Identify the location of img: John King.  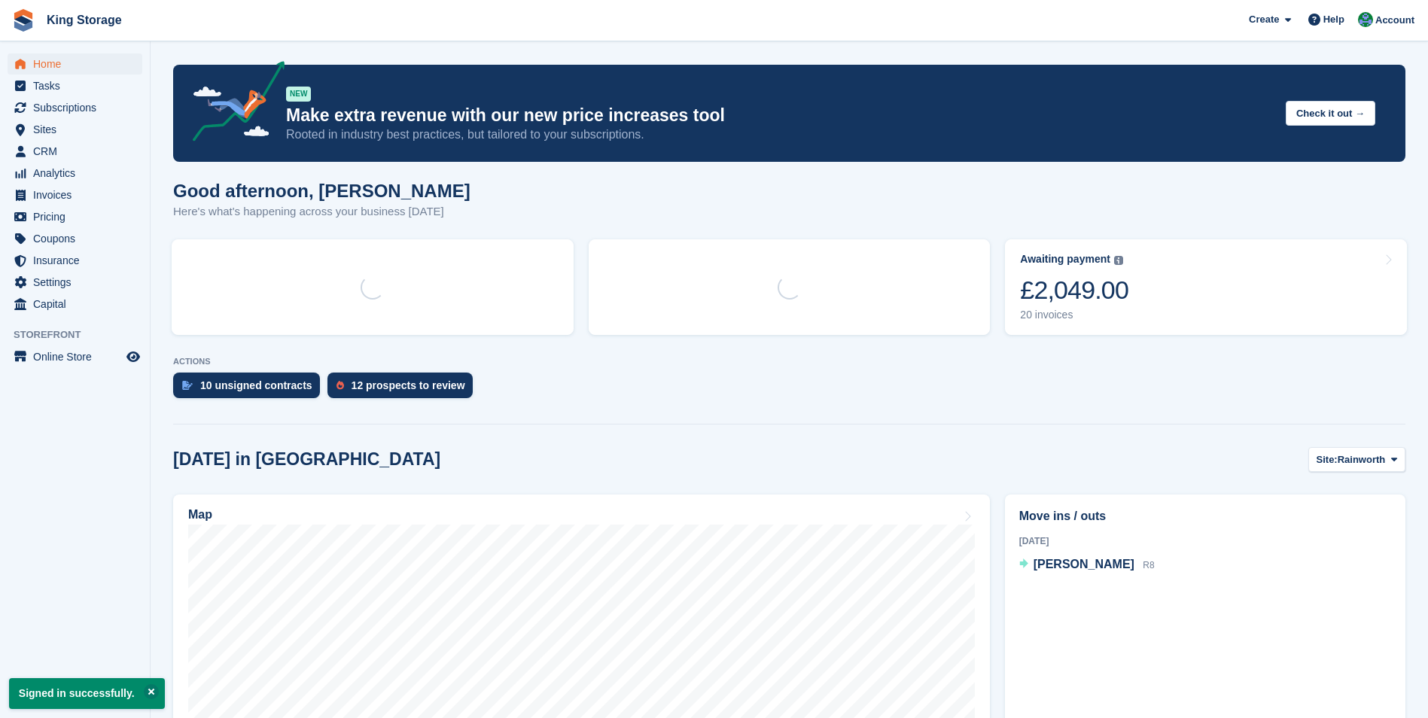
(1365, 20).